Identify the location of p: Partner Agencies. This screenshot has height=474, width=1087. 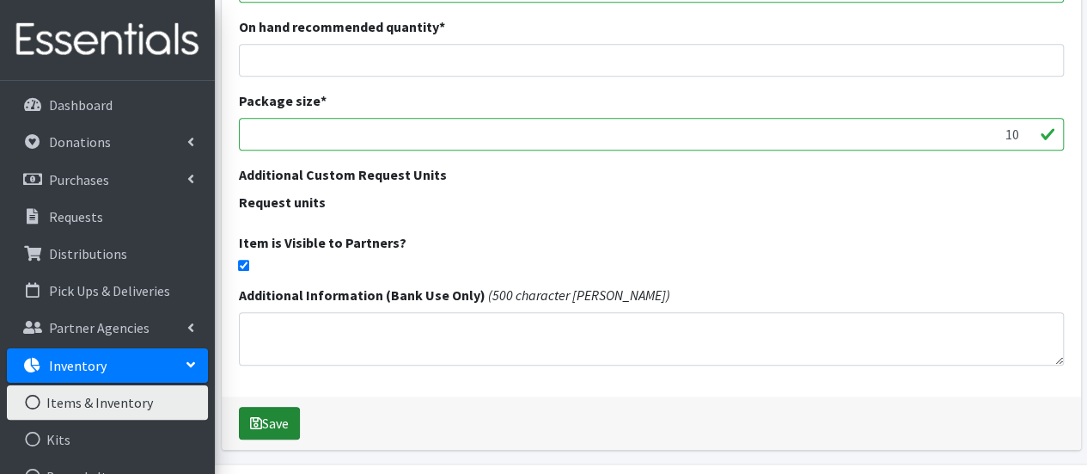
(99, 327).